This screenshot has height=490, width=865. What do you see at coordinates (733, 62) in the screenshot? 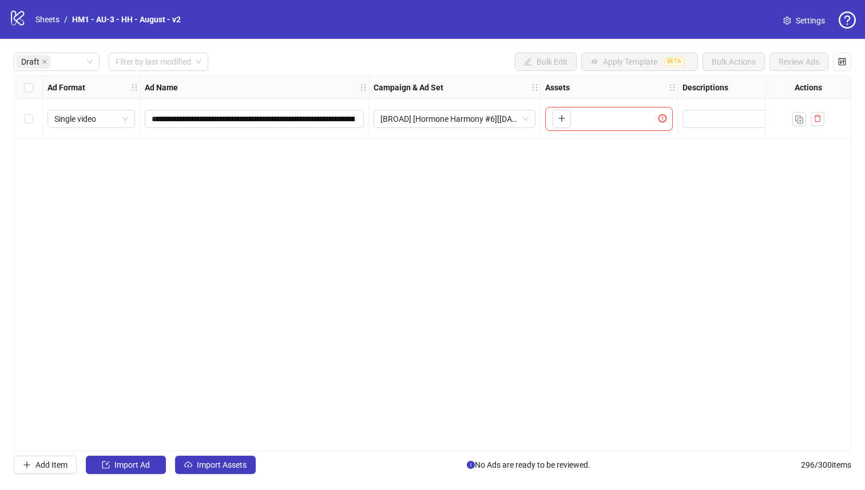
I see `button: Bulk Actions` at bounding box center [733, 62].